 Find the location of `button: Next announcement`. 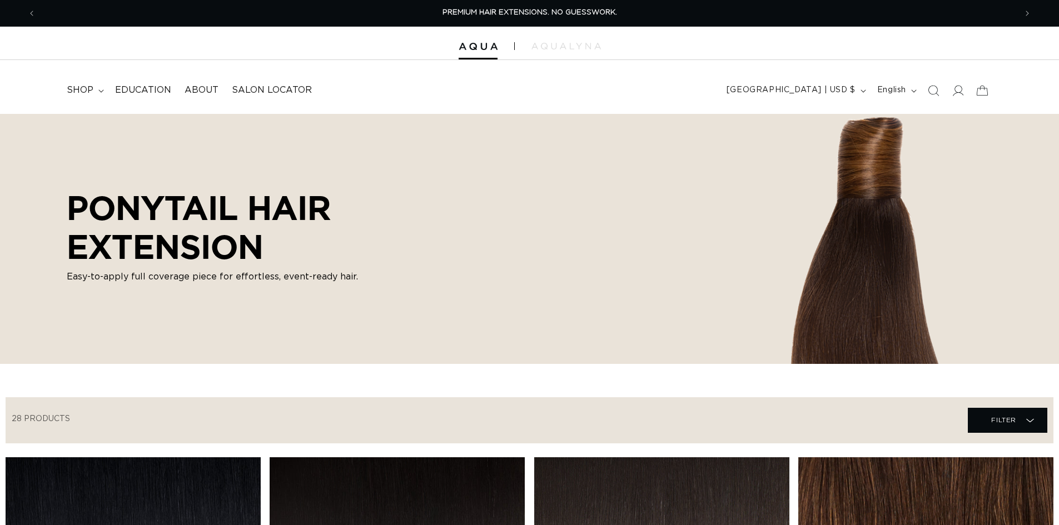

button: Next announcement is located at coordinates (1027, 13).